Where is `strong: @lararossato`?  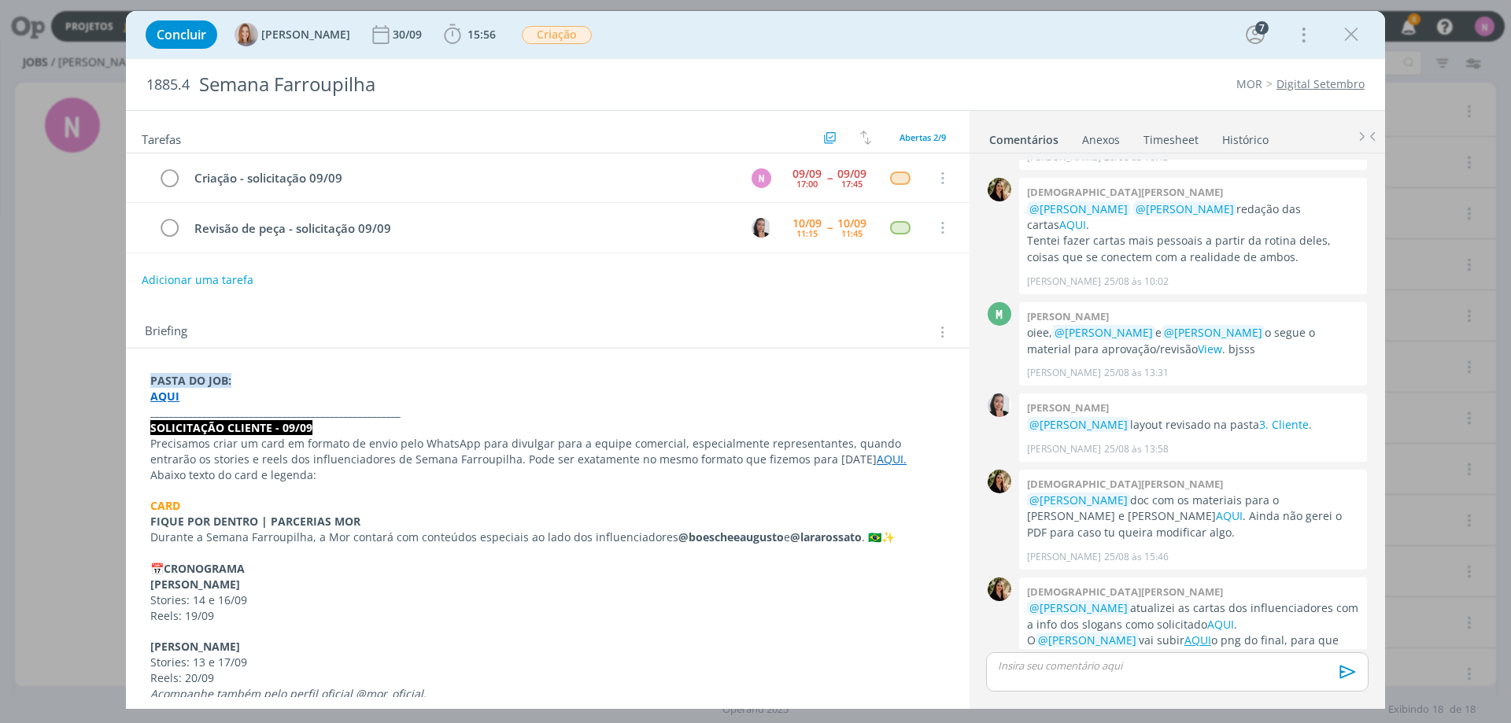
strong: @lararossato is located at coordinates (826, 537).